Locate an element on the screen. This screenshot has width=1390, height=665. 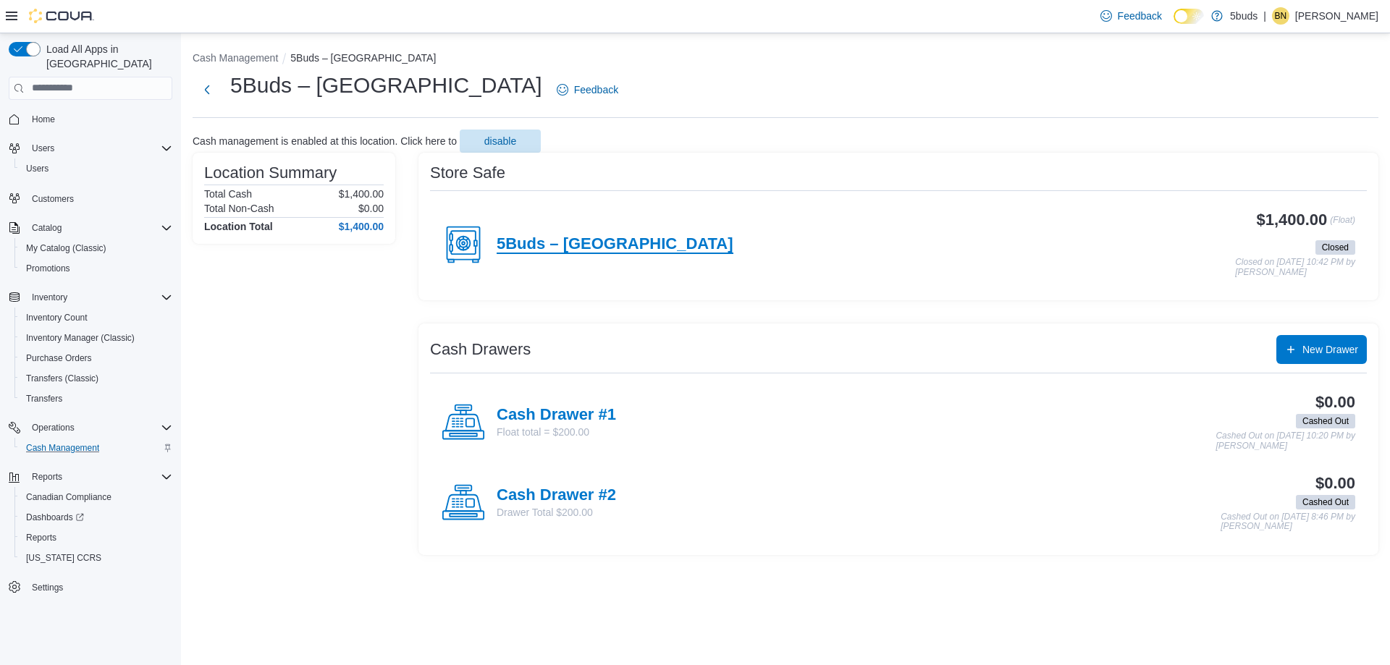
button: Inventory Count is located at coordinates (96, 318).